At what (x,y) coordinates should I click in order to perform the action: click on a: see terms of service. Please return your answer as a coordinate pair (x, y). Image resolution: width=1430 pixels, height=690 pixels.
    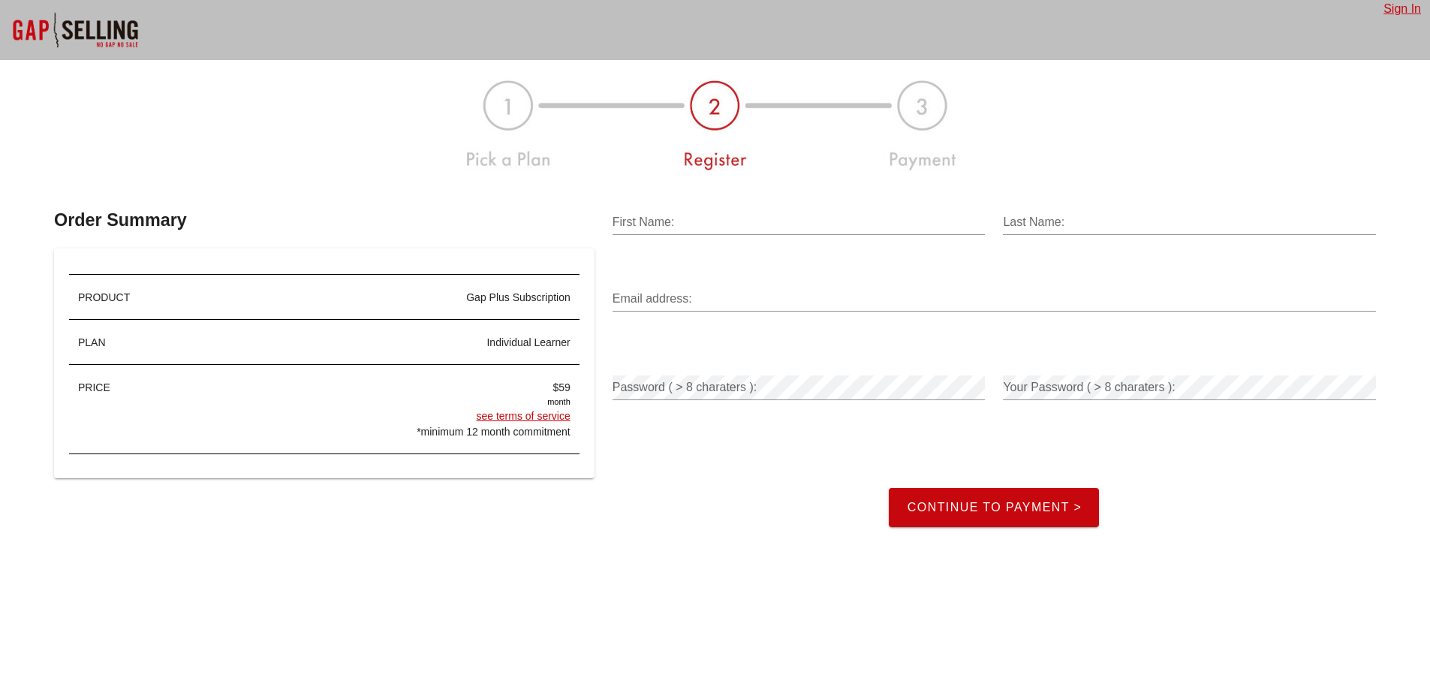
    Looking at the image, I should click on (523, 416).